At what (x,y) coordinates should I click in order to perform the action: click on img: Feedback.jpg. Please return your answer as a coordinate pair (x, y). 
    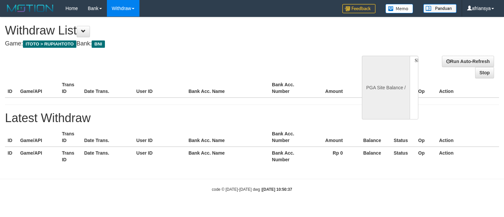
    Looking at the image, I should click on (359, 9).